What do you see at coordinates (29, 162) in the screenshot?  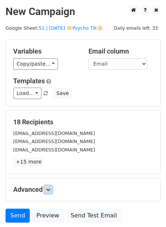 I see `a: +15 more` at bounding box center [29, 162].